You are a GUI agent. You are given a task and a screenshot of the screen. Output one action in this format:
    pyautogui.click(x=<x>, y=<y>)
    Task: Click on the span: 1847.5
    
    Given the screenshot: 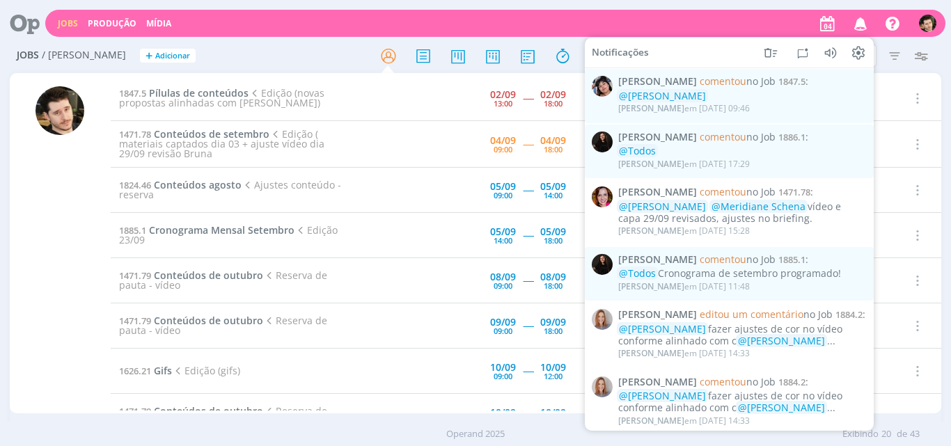 What is the action you would take?
    pyautogui.click(x=132, y=93)
    